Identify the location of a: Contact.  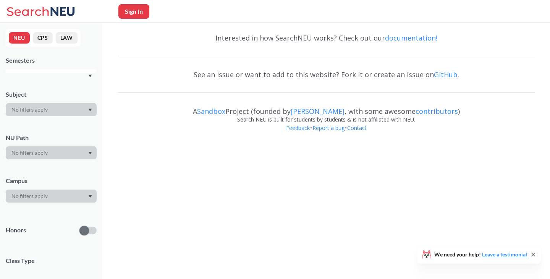
(357, 127).